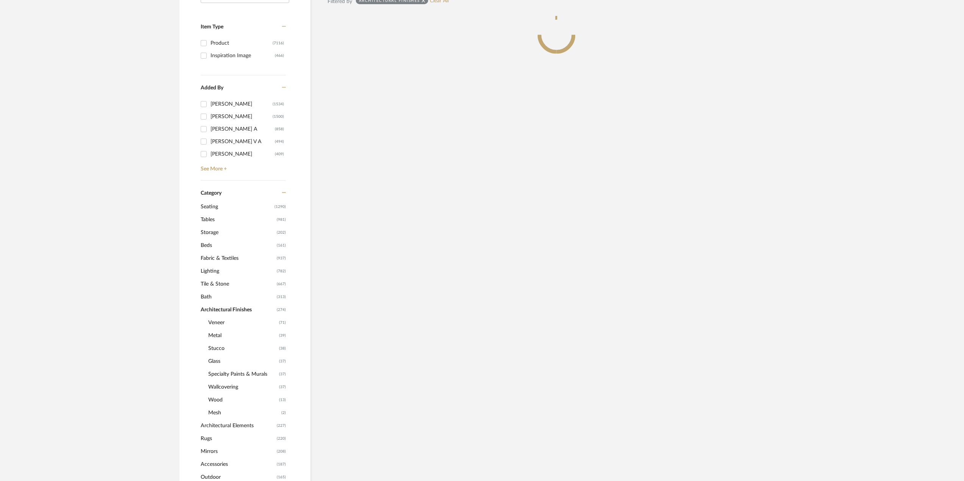 Image resolution: width=964 pixels, height=481 pixels. I want to click on span: Accessories, so click(238, 464).